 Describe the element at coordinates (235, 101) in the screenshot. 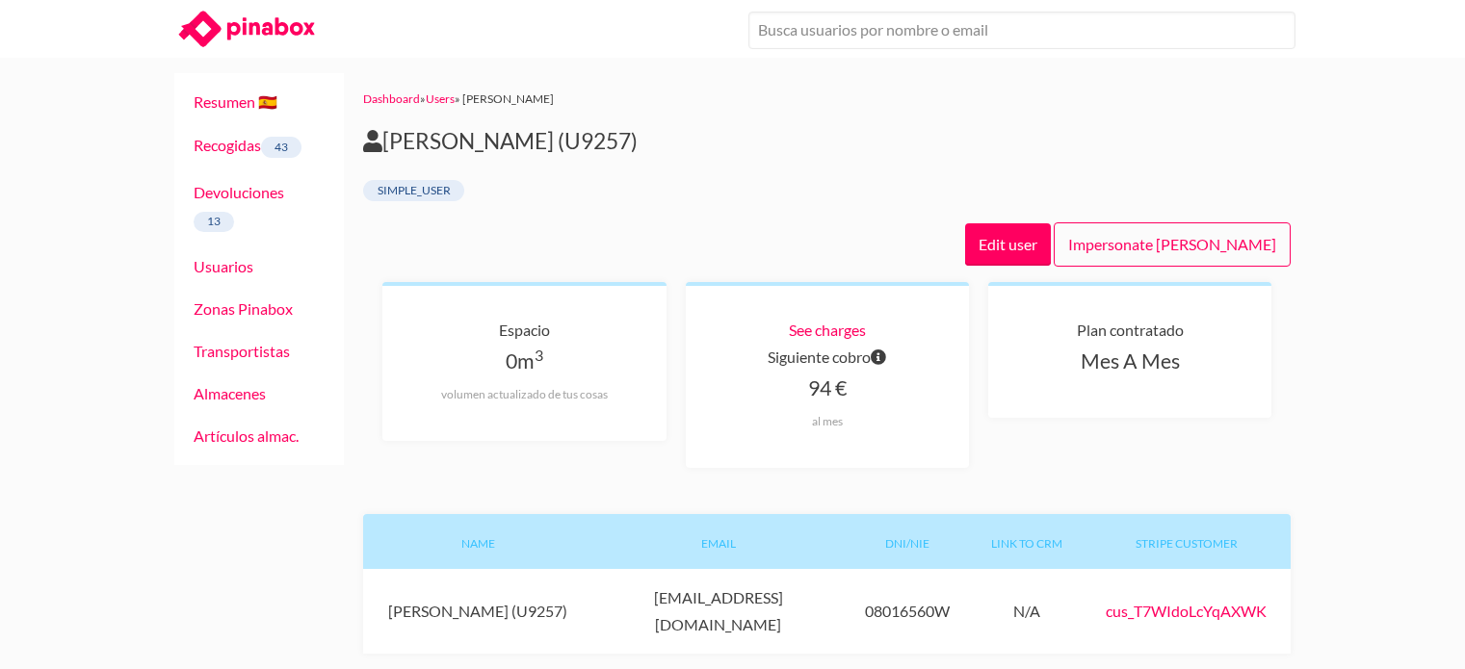

I see `a: Resumen 🇪🇸` at that location.